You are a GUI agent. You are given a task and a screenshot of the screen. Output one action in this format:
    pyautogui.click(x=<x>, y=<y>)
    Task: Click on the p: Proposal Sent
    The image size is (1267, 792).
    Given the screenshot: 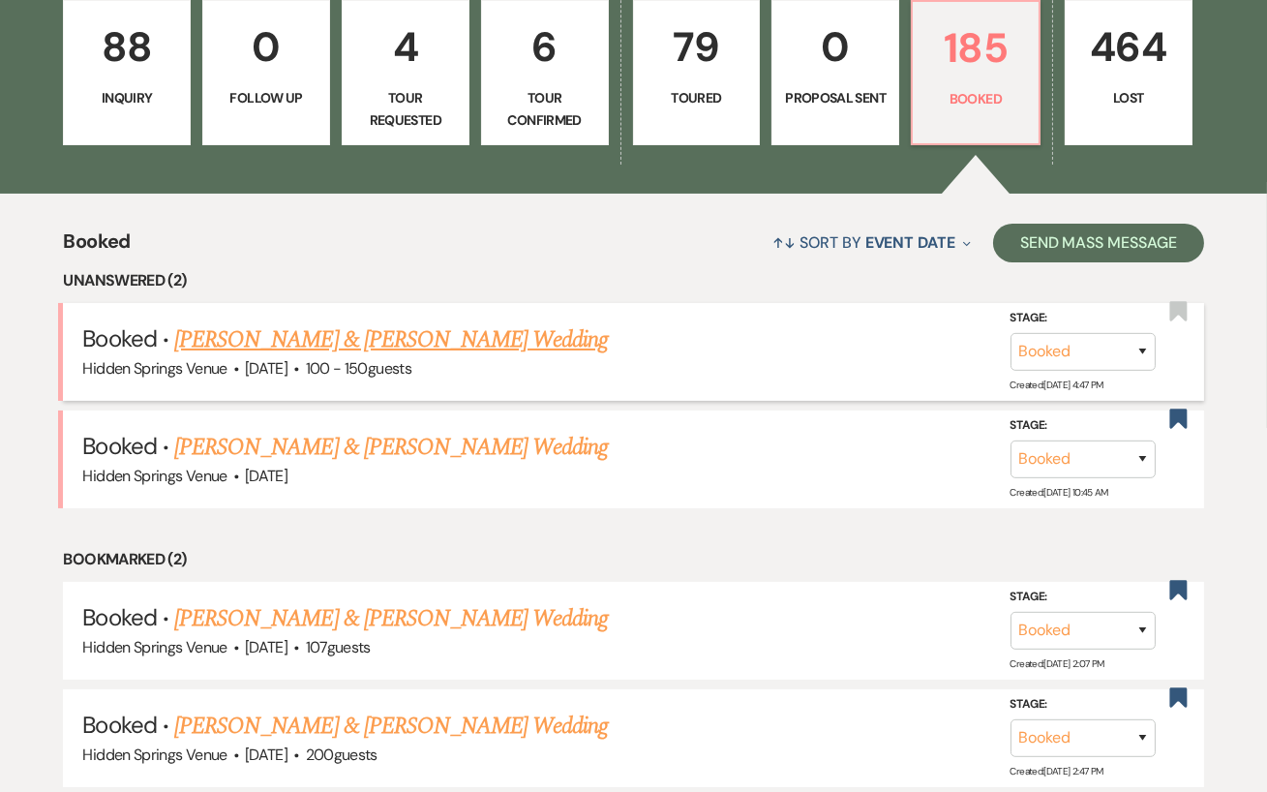 What is the action you would take?
    pyautogui.click(x=835, y=98)
    